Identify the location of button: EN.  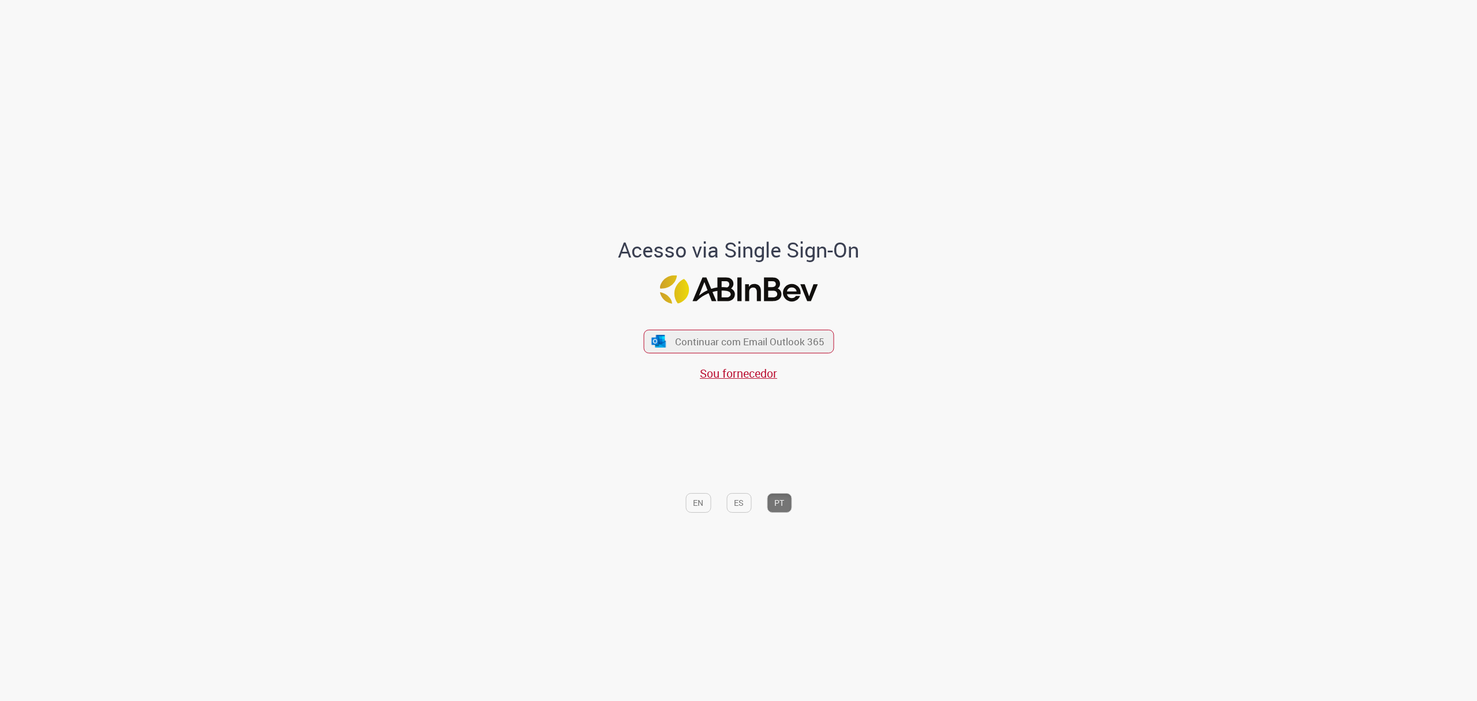
(698, 503).